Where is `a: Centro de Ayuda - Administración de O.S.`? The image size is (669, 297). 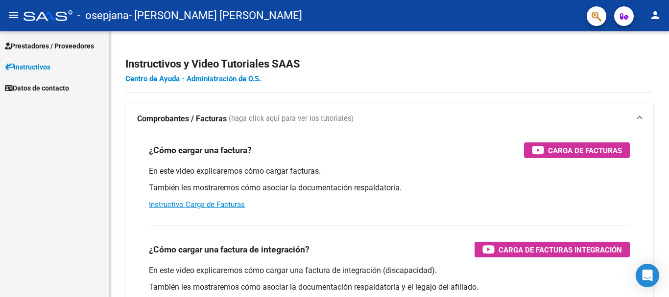 a: Centro de Ayuda - Administración de O.S. is located at coordinates (193, 79).